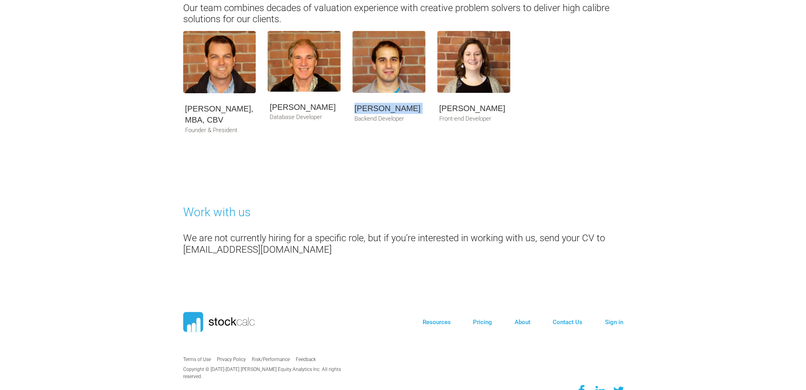 Image resolution: width=806 pixels, height=390 pixels. What do you see at coordinates (271, 359) in the screenshot?
I see `a: Risk/Performance` at bounding box center [271, 359].